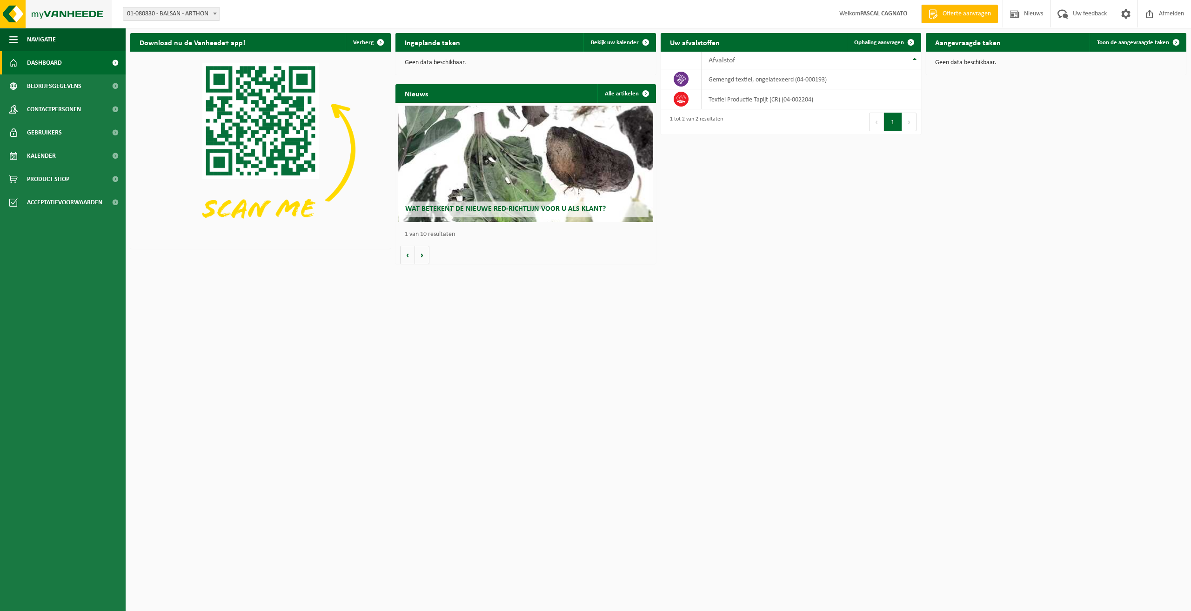  I want to click on span: Bekijk uw kalender, so click(615, 42).